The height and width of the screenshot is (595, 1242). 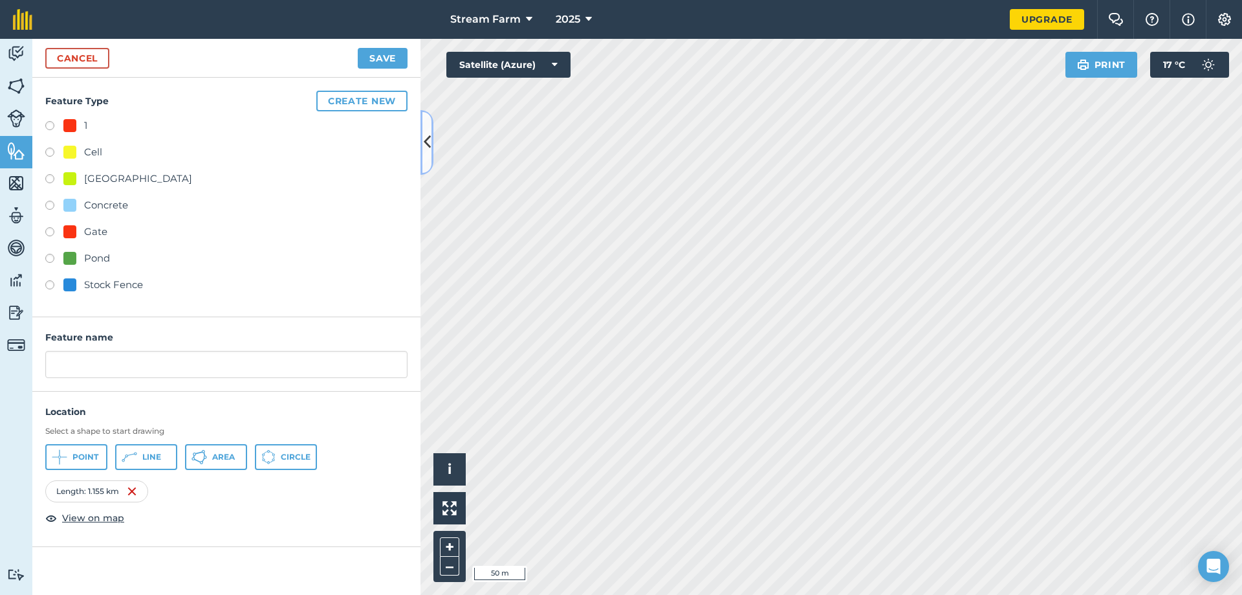 What do you see at coordinates (450, 468) in the screenshot?
I see `span: i` at bounding box center [450, 468].